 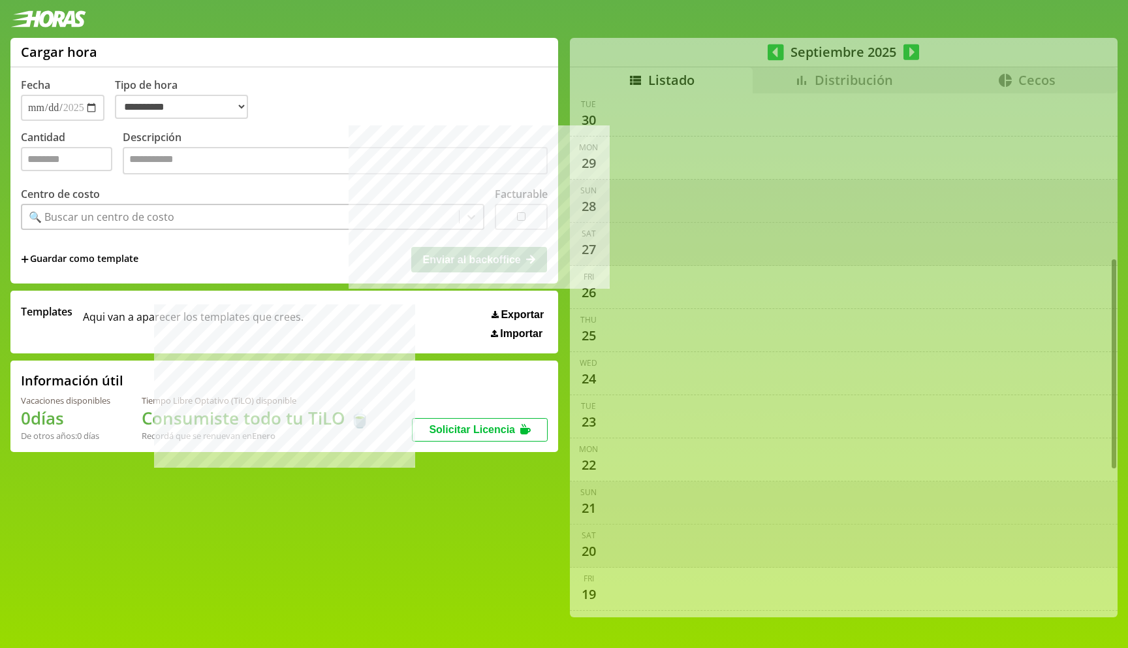 I want to click on img: logotipo, so click(x=48, y=19).